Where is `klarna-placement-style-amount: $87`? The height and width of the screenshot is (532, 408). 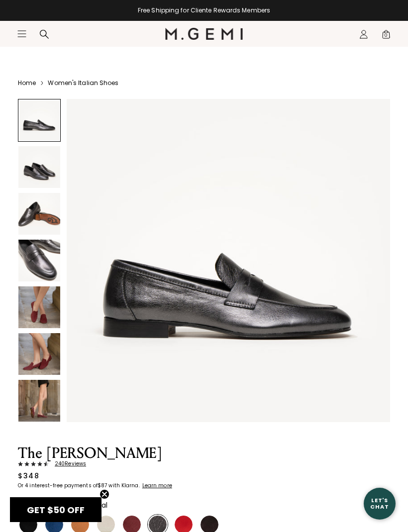
klarna-placement-style-amount: $87 is located at coordinates (102, 485).